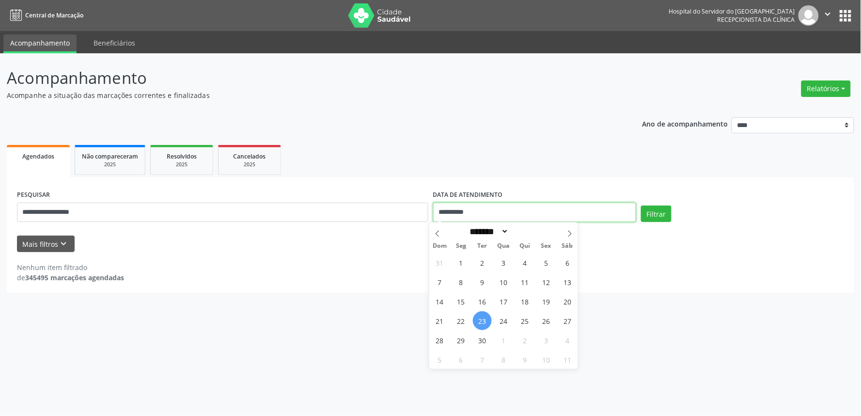 The image size is (861, 416). What do you see at coordinates (250, 156) in the screenshot?
I see `span: Cancelados` at bounding box center [250, 156].